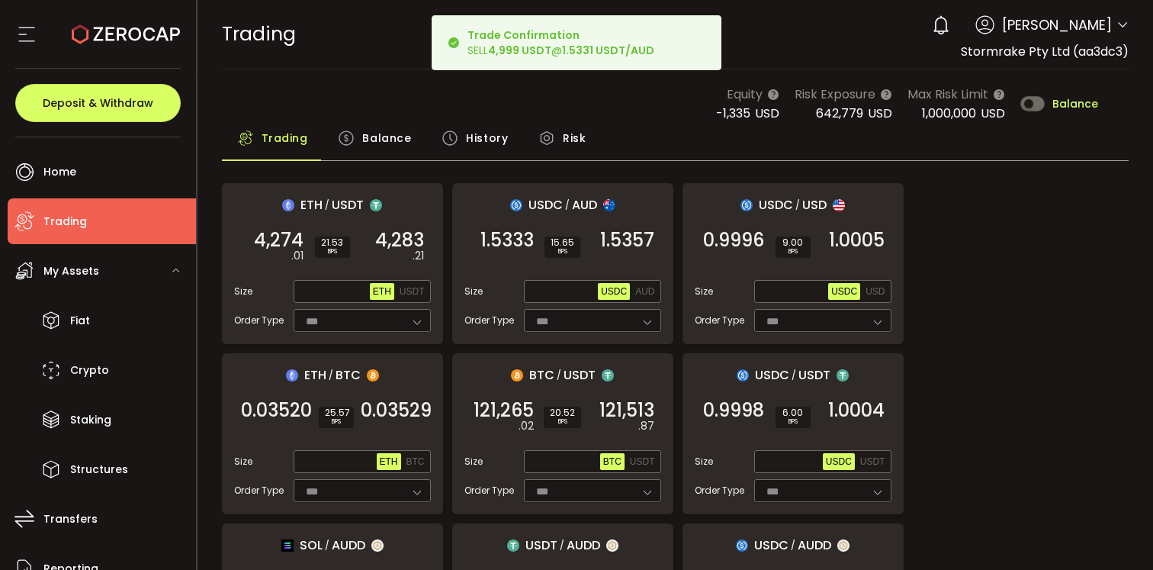 This screenshot has width=1153, height=570. Describe the element at coordinates (276, 410) in the screenshot. I see `span: 0.03520` at that location.